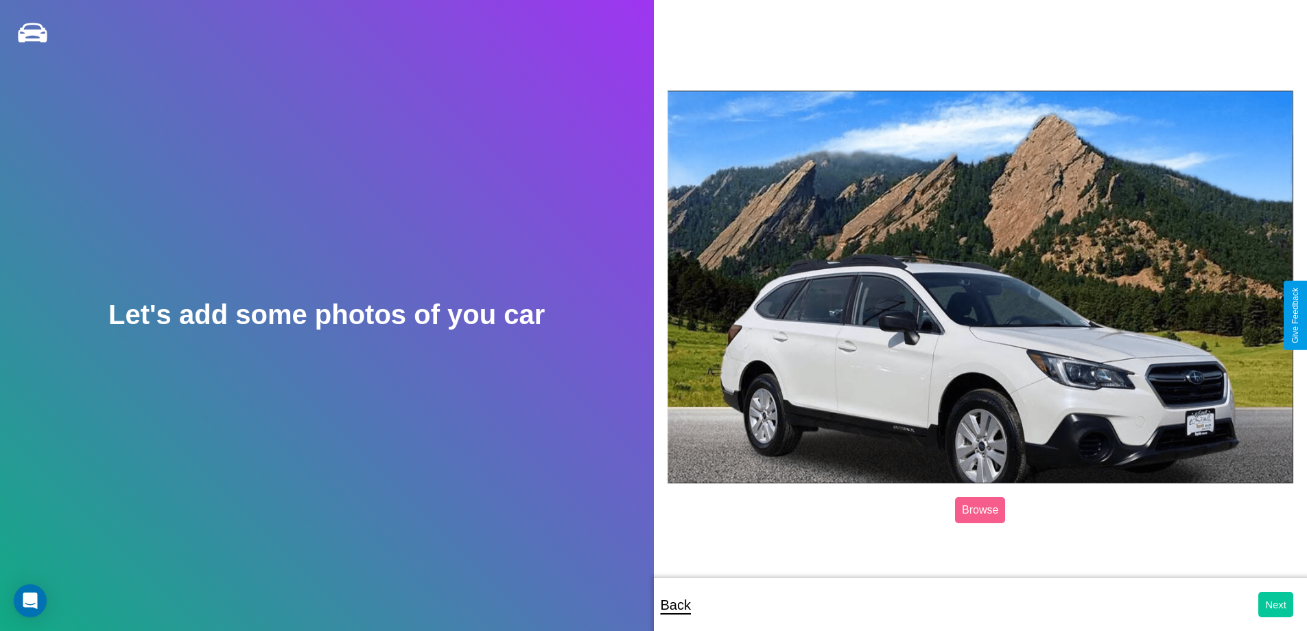 The image size is (1307, 631). Describe the element at coordinates (1276, 604) in the screenshot. I see `button: Next` at that location.